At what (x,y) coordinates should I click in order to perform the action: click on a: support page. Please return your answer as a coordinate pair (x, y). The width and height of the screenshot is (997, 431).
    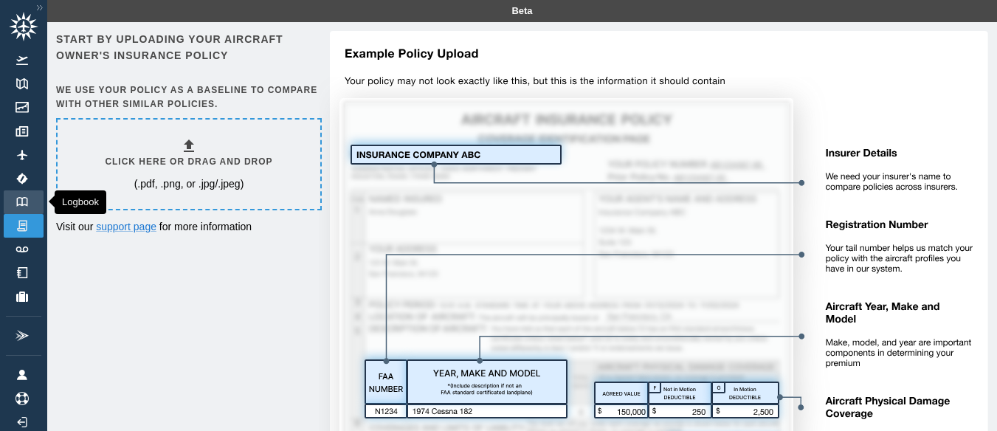
    Looking at the image, I should click on (126, 227).